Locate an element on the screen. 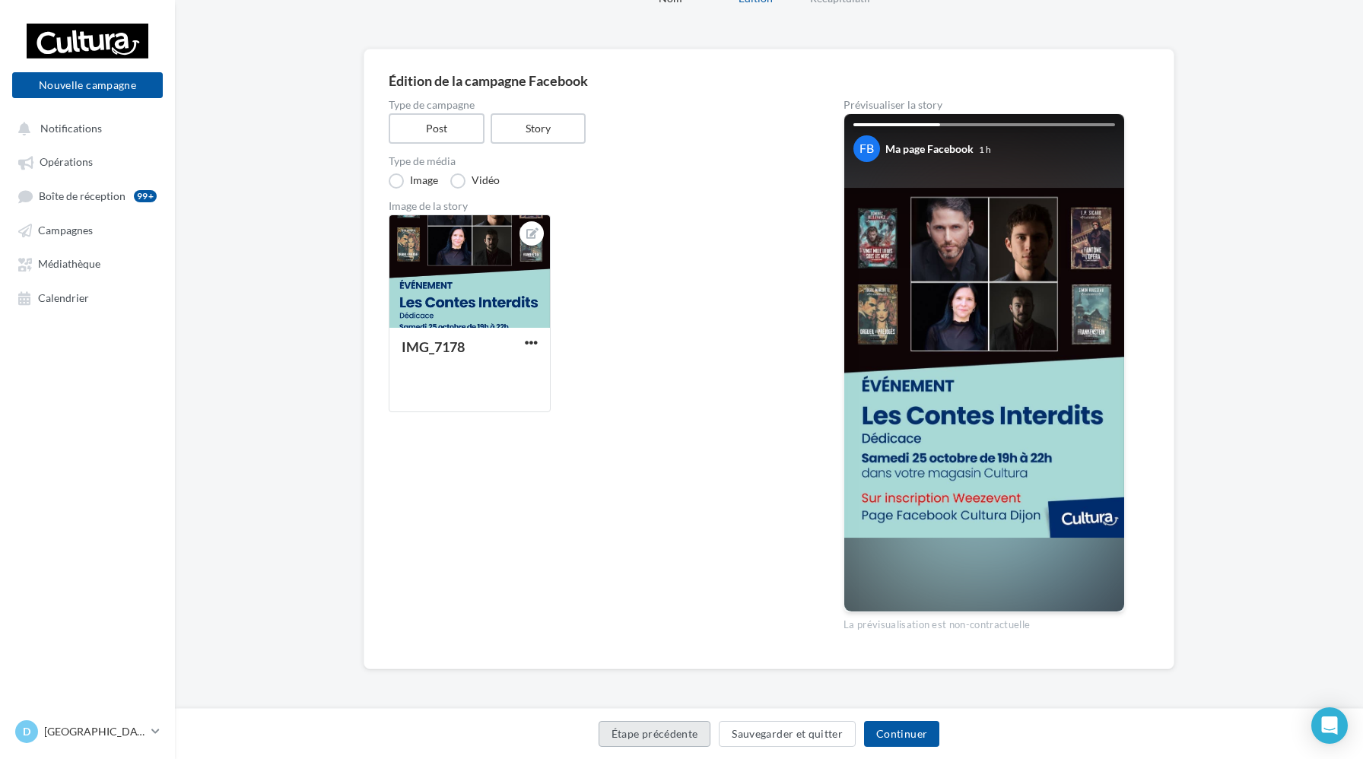 Image resolution: width=1363 pixels, height=759 pixels. div: Image de la story is located at coordinates (592, 206).